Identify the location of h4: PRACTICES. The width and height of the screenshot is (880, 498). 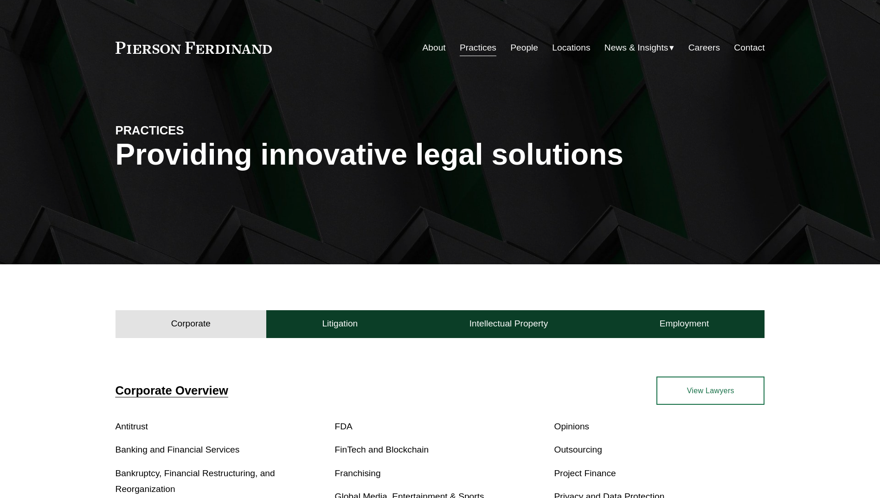
(197, 130).